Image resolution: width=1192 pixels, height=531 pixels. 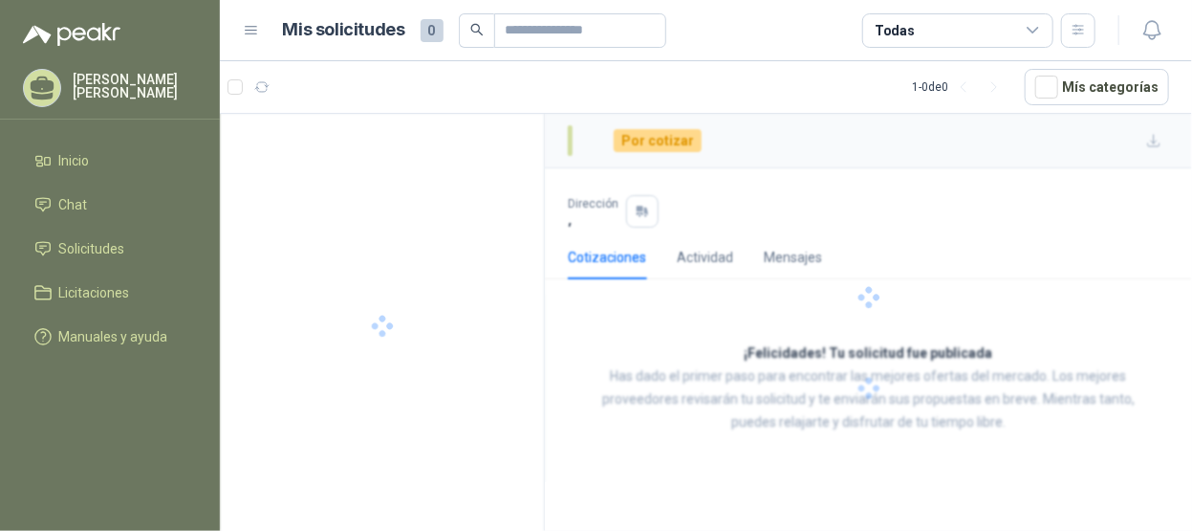 What do you see at coordinates (477, 30) in the screenshot?
I see `span: search` at bounding box center [477, 30].